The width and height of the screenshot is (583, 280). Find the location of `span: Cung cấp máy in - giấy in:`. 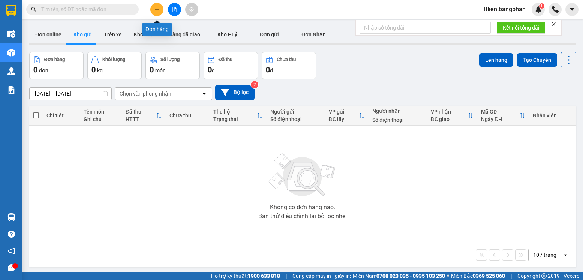

span: Cung cấp máy in - giấy in: is located at coordinates (322, 276).